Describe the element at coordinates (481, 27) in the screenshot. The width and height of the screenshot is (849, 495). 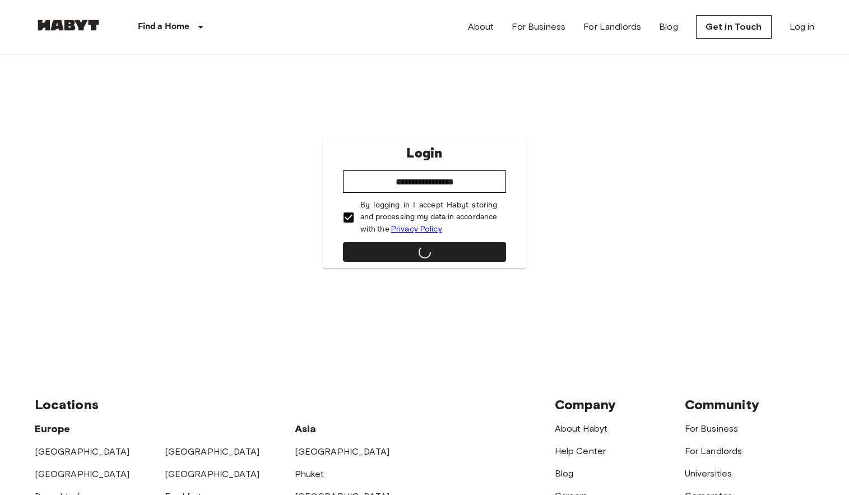
I see `a: About` at that location.